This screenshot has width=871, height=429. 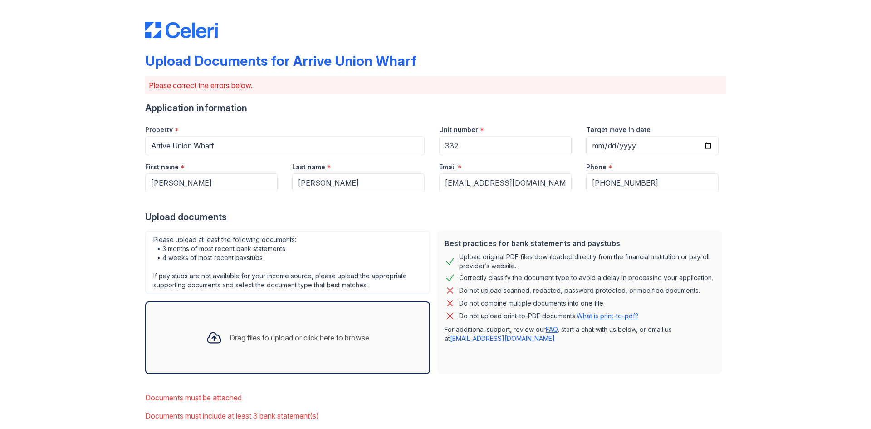 I want to click on p: Please correct the errors below., so click(x=436, y=85).